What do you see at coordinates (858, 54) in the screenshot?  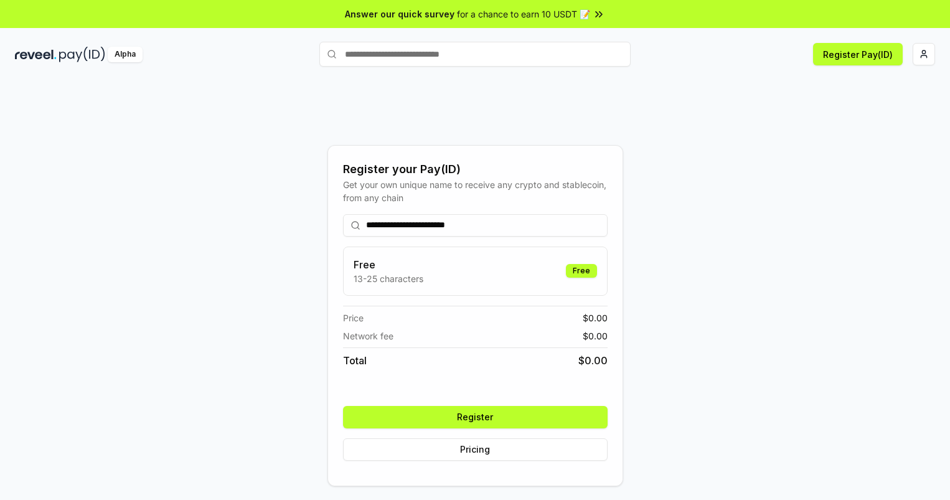 I see `button: Register Pay(ID)` at bounding box center [858, 54].